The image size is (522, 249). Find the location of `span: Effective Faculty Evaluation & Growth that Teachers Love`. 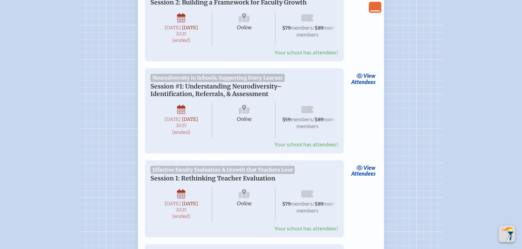

span: Effective Faculty Evaluation & Growth that Teachers Love is located at coordinates (222, 170).